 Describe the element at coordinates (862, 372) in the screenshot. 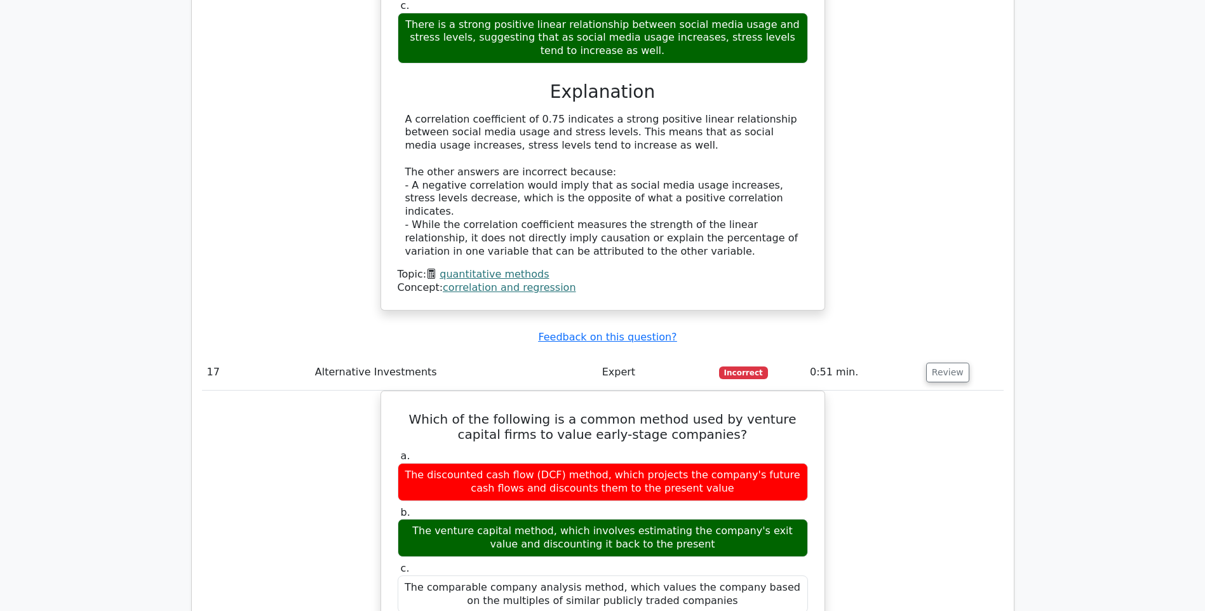

I see `td: 0:51 min.` at that location.